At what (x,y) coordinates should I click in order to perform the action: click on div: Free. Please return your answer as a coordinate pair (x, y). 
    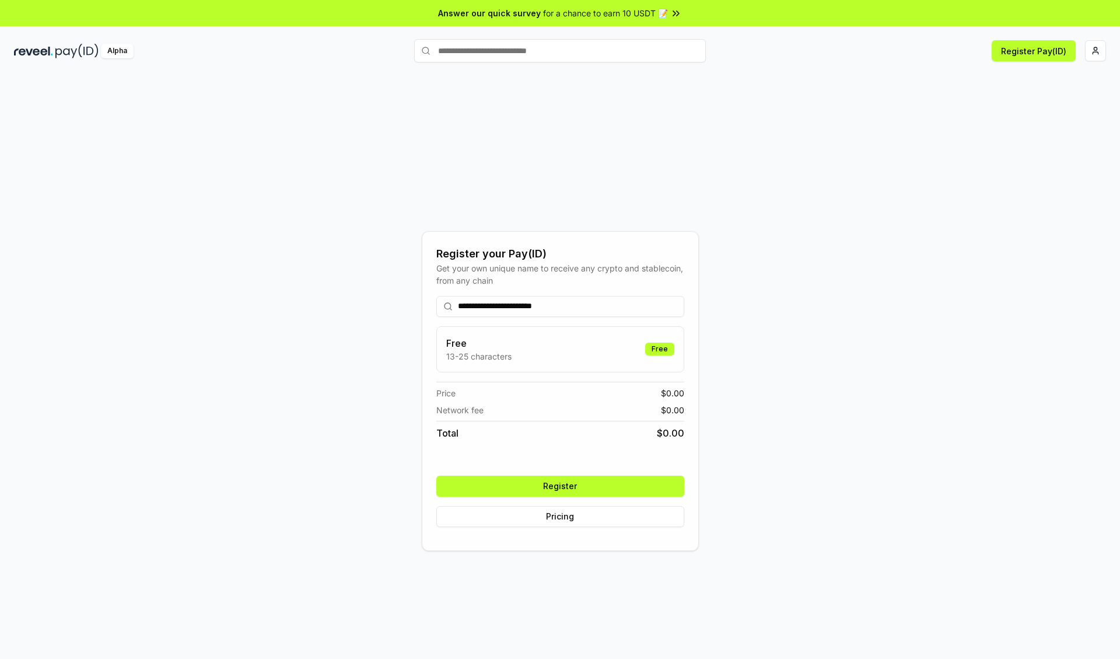
    Looking at the image, I should click on (660, 349).